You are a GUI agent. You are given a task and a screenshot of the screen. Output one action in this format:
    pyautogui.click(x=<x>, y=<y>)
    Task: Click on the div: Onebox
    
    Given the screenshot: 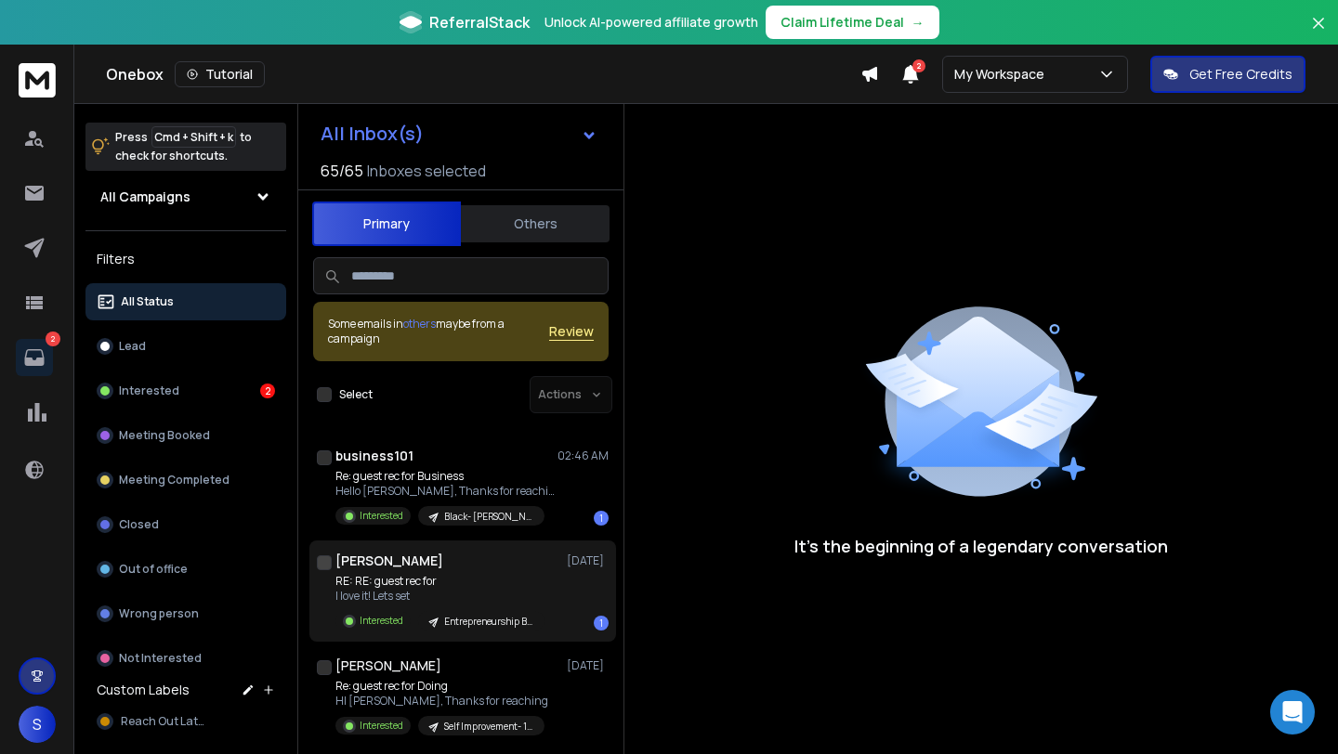 What is the action you would take?
    pyautogui.click(x=483, y=74)
    